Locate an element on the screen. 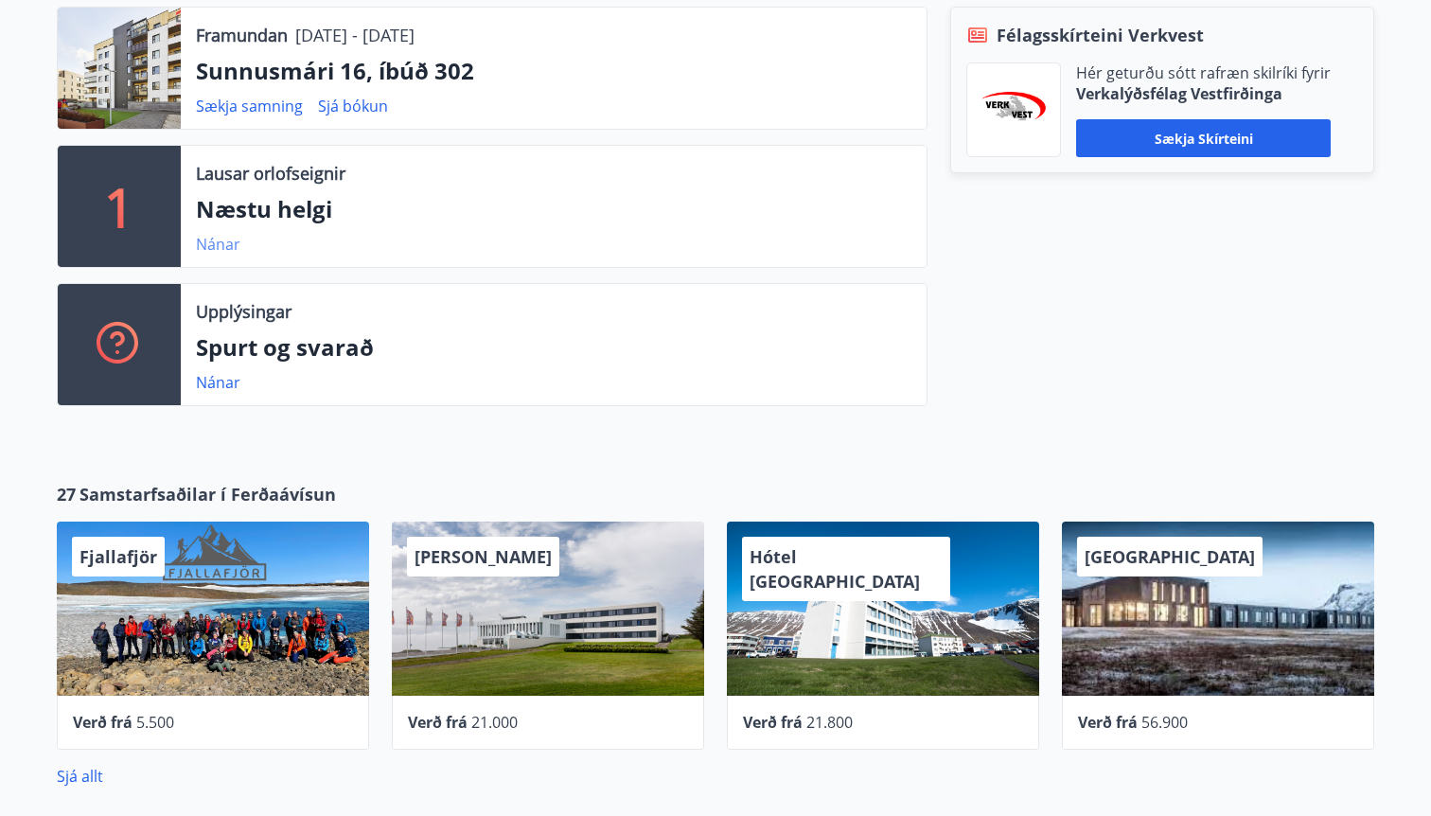 Image resolution: width=1431 pixels, height=816 pixels. span: 21.800 is located at coordinates (829, 722).